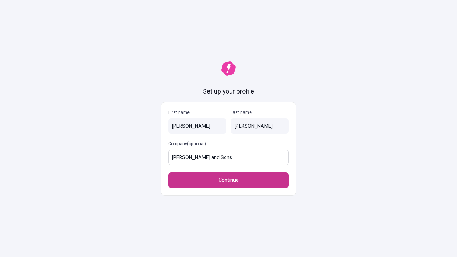 The width and height of the screenshot is (457, 257). Describe the element at coordinates (228, 144) in the screenshot. I see `p: Company` at that location.